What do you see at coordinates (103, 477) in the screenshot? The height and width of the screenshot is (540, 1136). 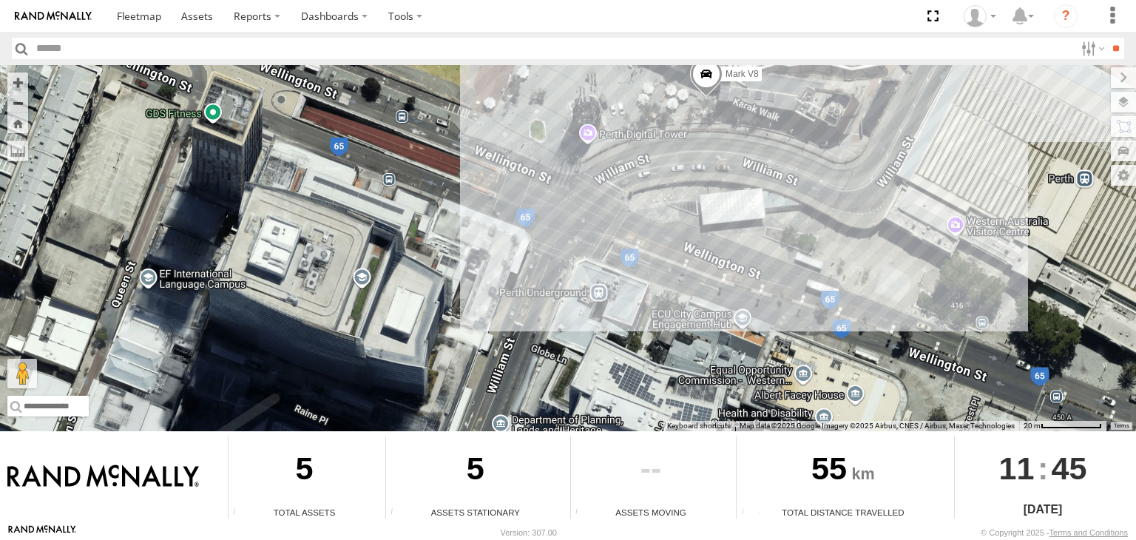 I see `img: Rand McNally` at bounding box center [103, 477].